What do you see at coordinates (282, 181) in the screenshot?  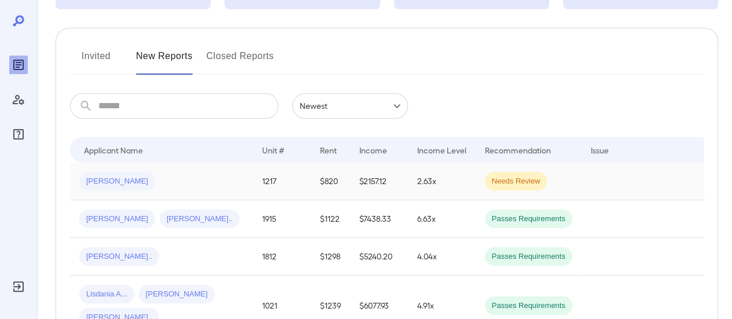 I see `td: 1217` at bounding box center [282, 181].